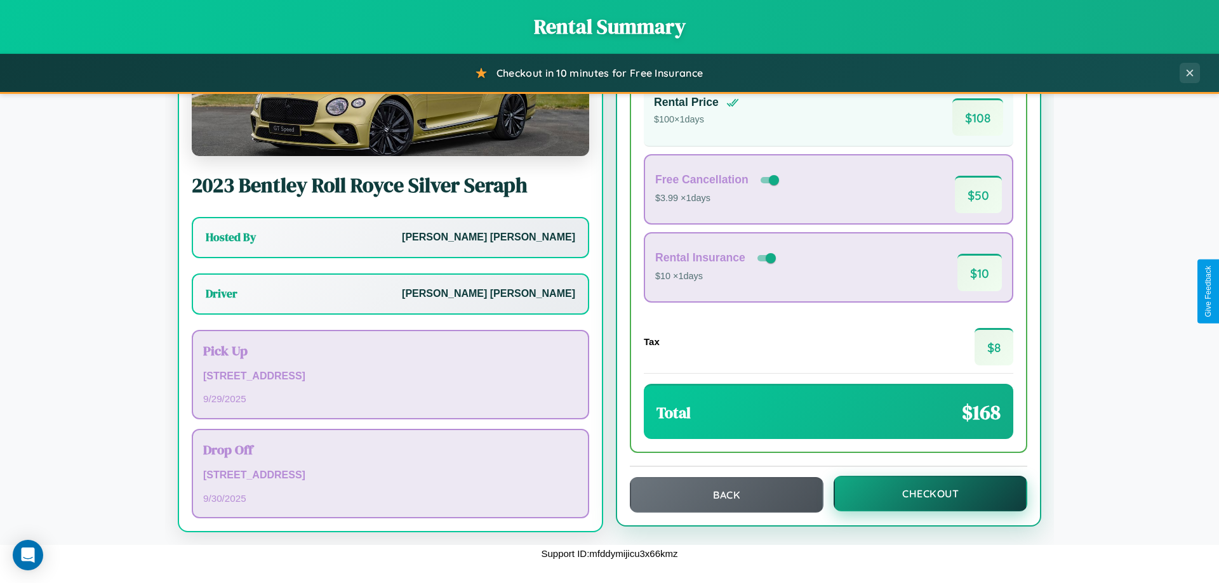 The width and height of the screenshot is (1219, 583). Describe the element at coordinates (700, 258) in the screenshot. I see `h4: Rental Insurance` at that location.